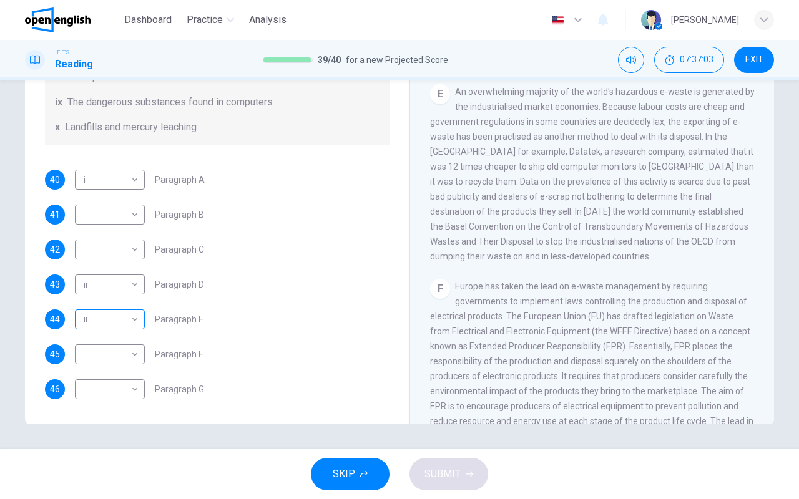 Image resolution: width=799 pixels, height=499 pixels. What do you see at coordinates (558, 20) in the screenshot?
I see `img: en` at bounding box center [558, 20].